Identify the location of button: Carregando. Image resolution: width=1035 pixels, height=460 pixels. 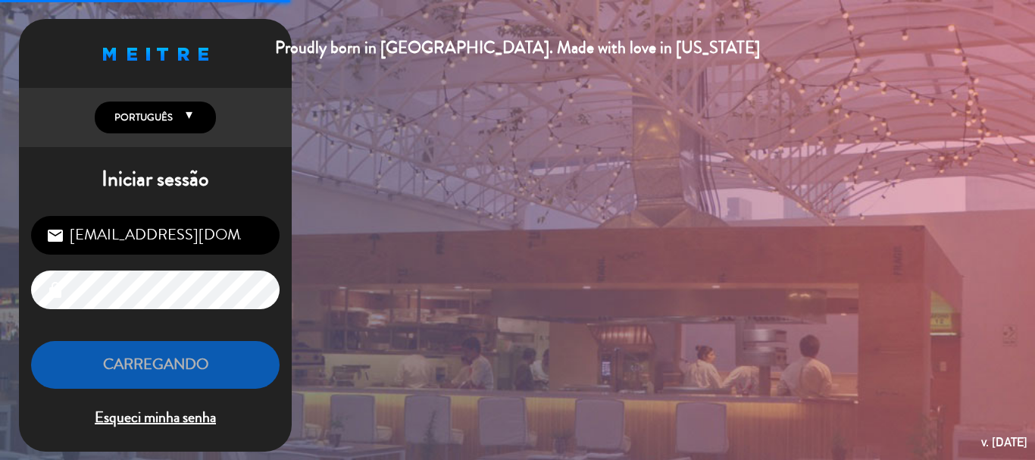
(155, 365).